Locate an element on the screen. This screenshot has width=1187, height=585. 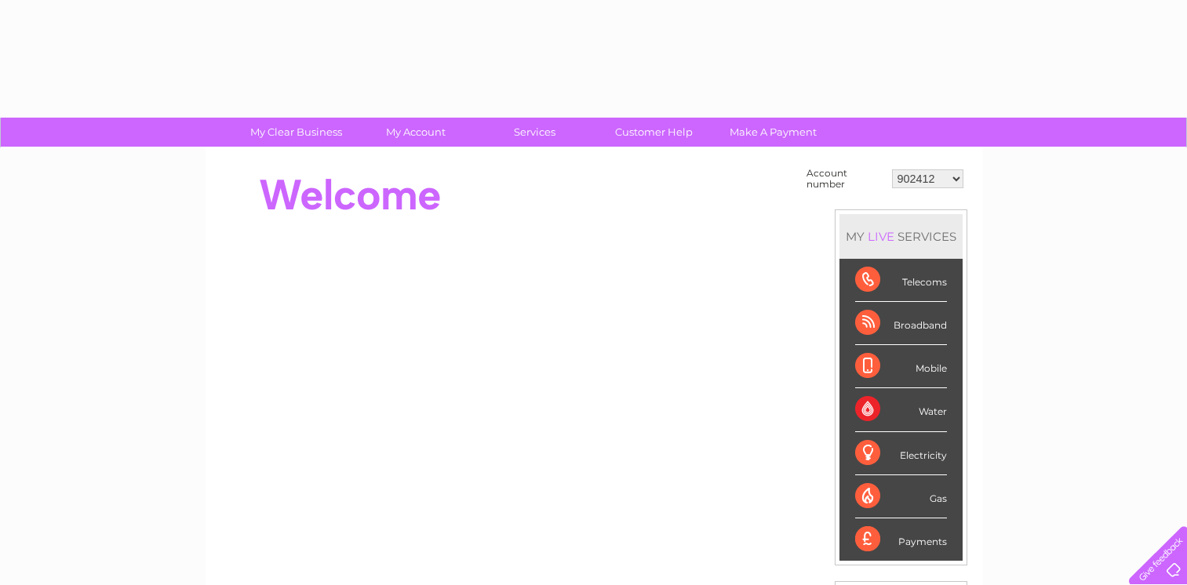
div: Broadband is located at coordinates (901, 323).